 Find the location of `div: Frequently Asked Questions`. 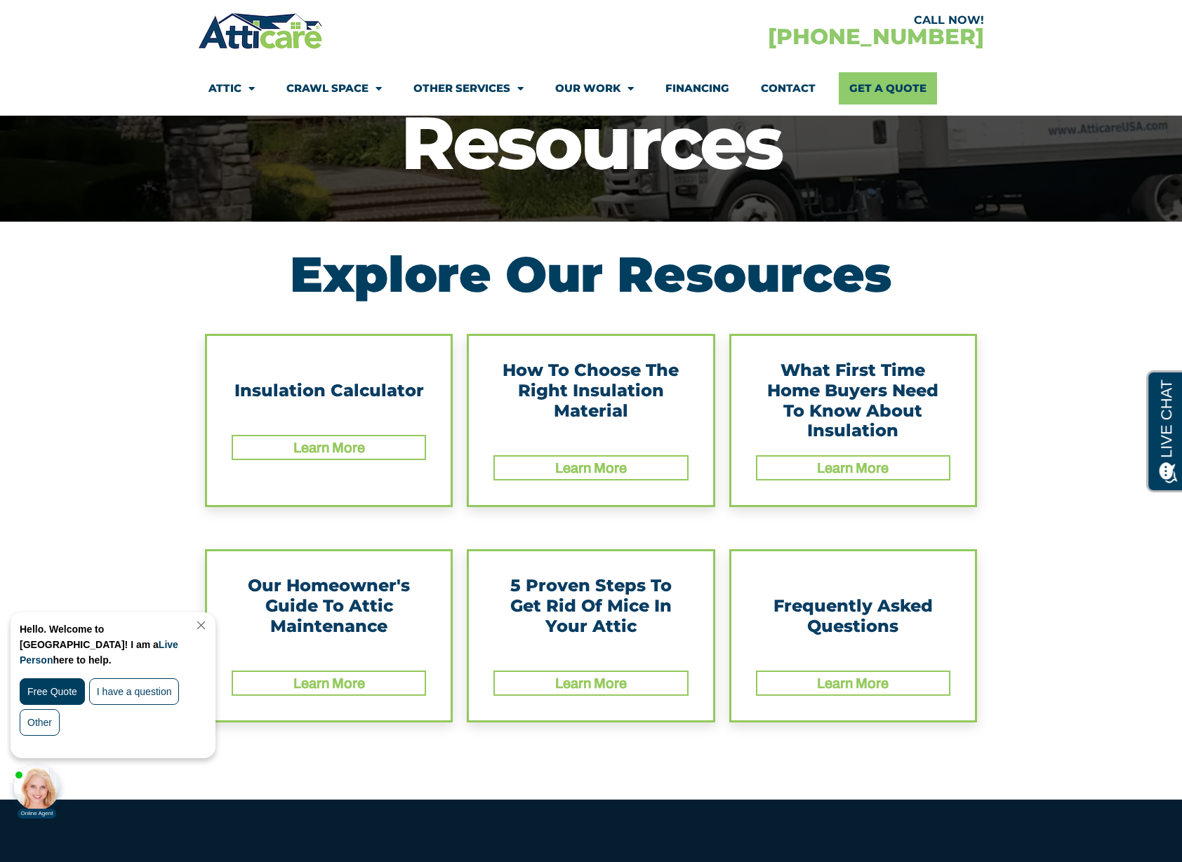

div: Frequently Asked Questions is located at coordinates (852, 616).